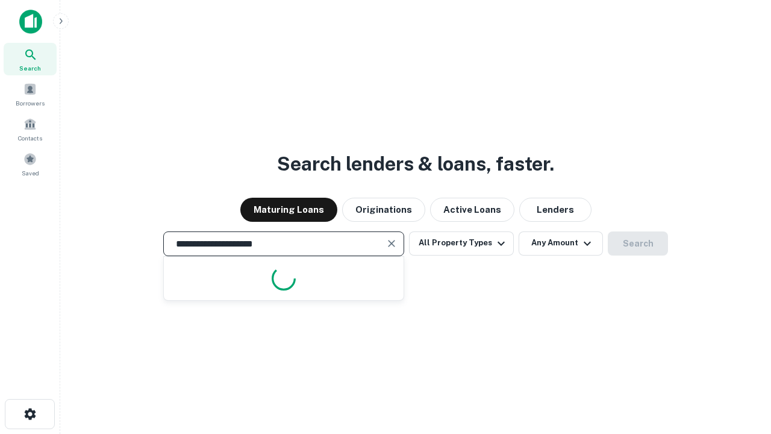 The height and width of the screenshot is (434, 771). I want to click on button: Maturing Loans, so click(288, 210).